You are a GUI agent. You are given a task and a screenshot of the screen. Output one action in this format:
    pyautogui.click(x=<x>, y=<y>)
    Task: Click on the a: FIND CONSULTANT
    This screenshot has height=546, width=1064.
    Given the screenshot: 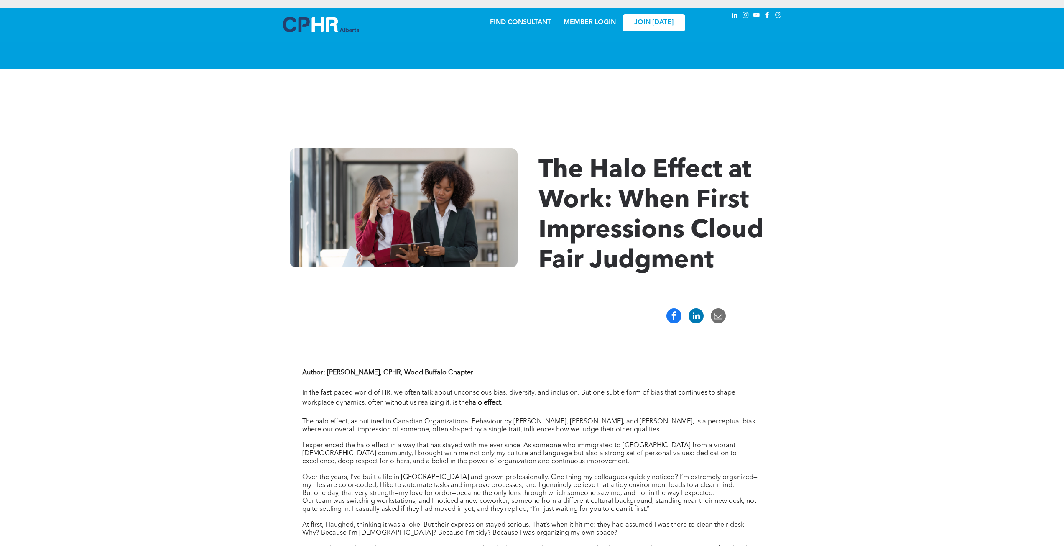 What is the action you would take?
    pyautogui.click(x=520, y=23)
    